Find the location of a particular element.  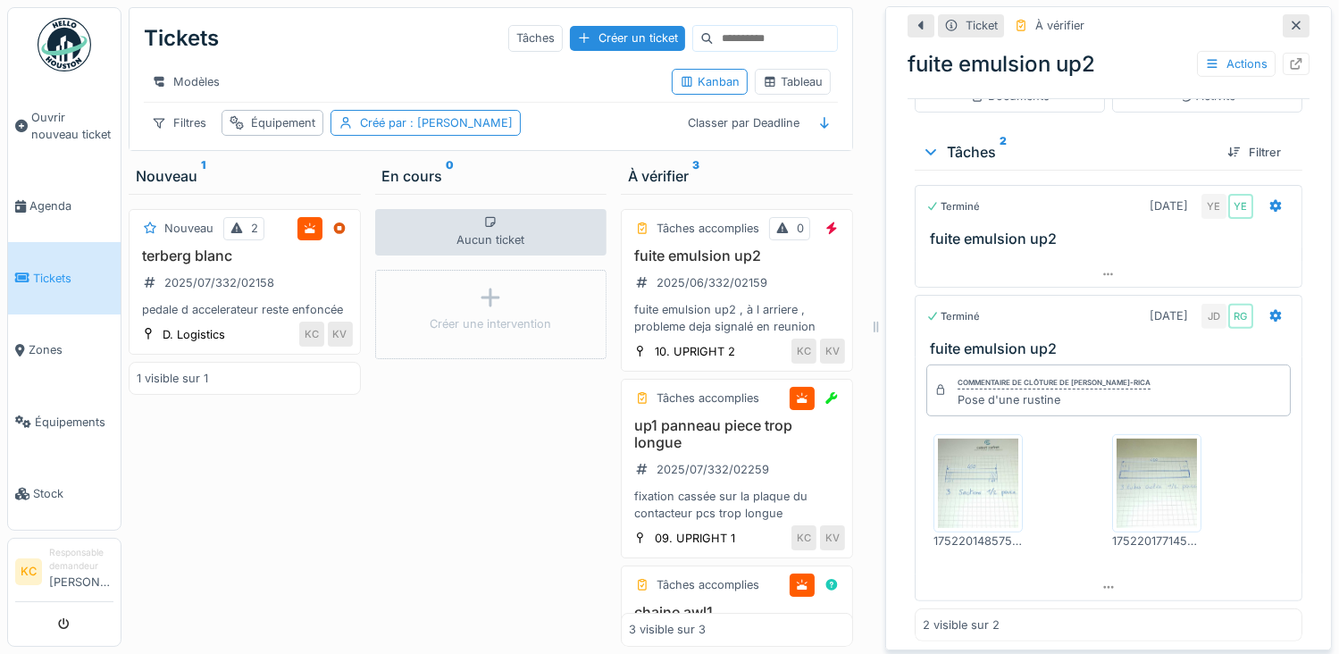

div: Filtrer is located at coordinates (1254, 152).